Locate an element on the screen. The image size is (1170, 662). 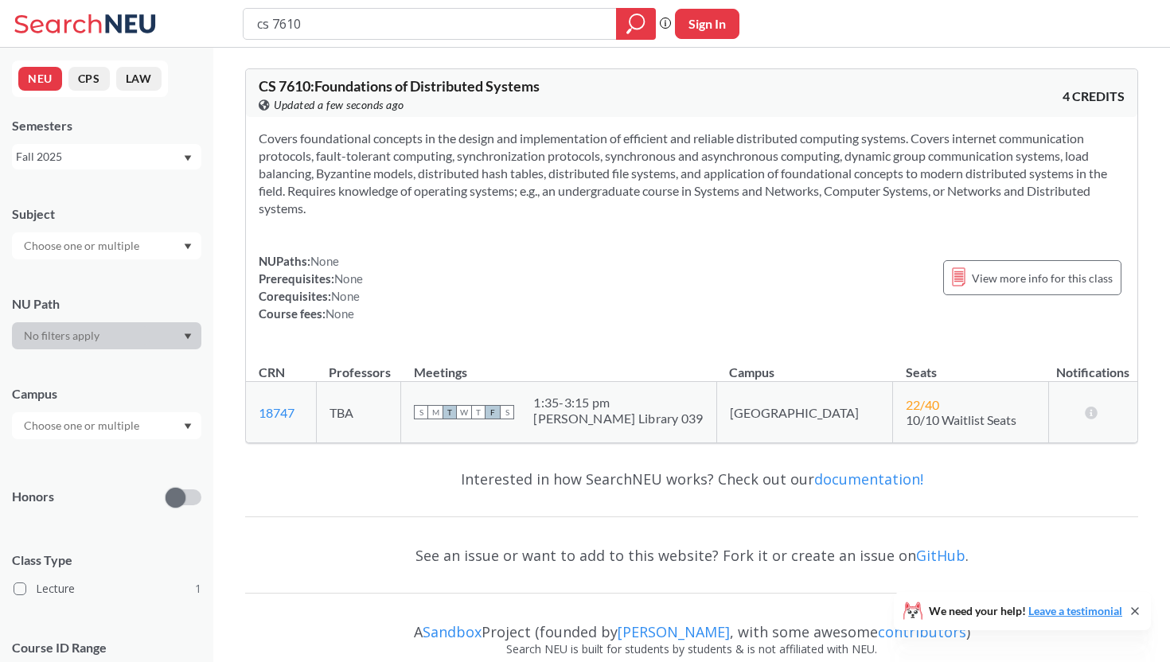
span: M is located at coordinates (435, 412).